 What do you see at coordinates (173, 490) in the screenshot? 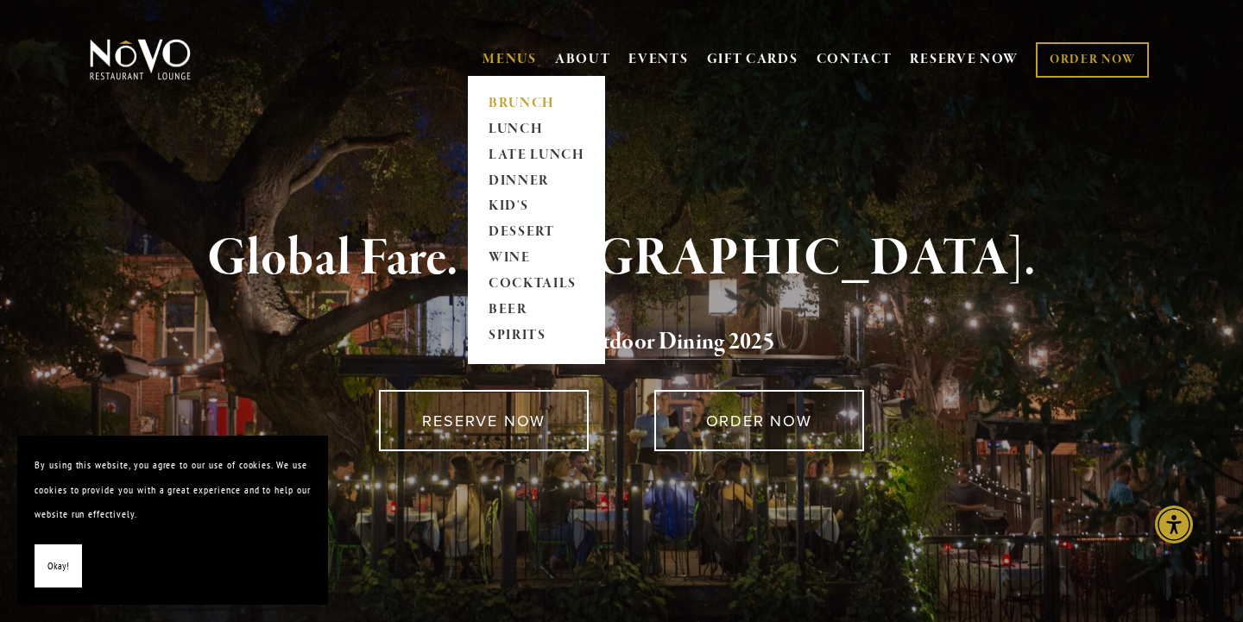
I see `p: By using this website, you agree to our use of cookies. We use cookies to provide you with a grea...` at bounding box center [173, 490].